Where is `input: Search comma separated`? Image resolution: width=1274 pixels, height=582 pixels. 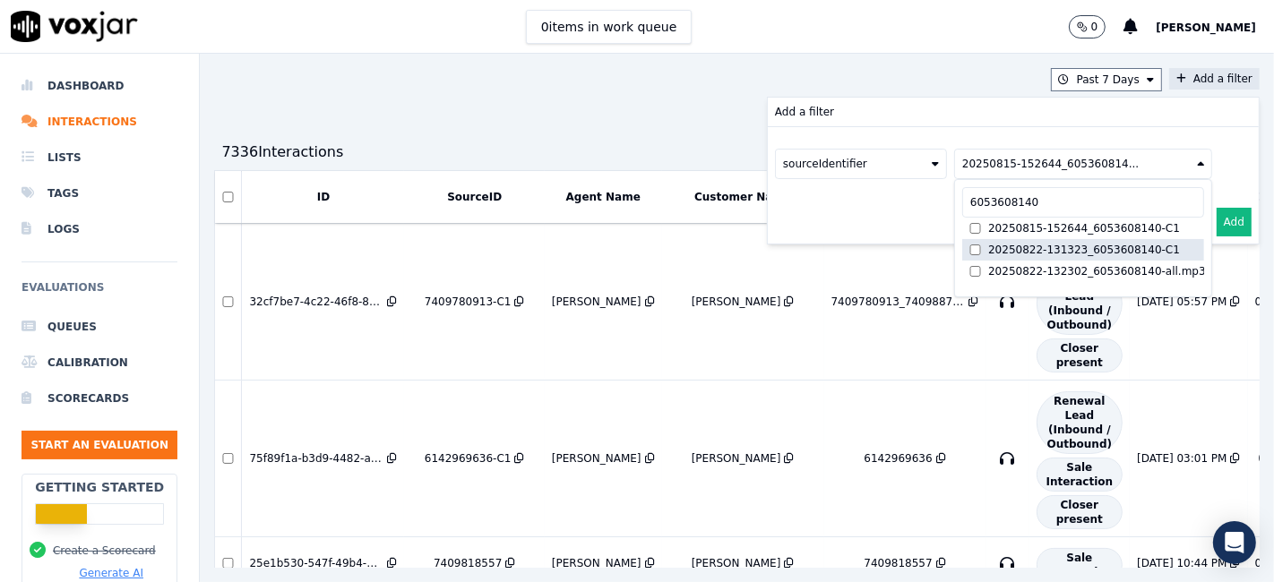 input: Search comma separated is located at coordinates (1083, 202).